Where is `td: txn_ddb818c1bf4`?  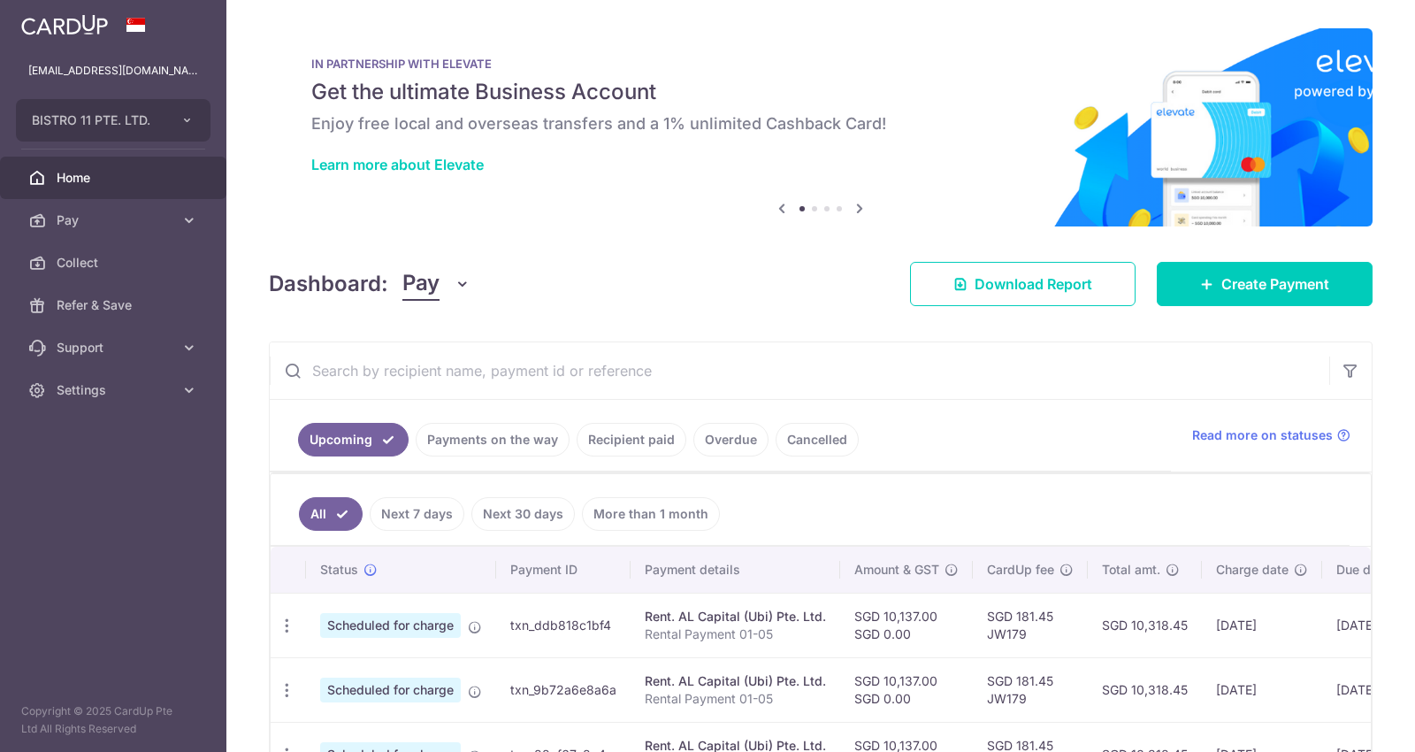 td: txn_ddb818c1bf4 is located at coordinates (564, 625).